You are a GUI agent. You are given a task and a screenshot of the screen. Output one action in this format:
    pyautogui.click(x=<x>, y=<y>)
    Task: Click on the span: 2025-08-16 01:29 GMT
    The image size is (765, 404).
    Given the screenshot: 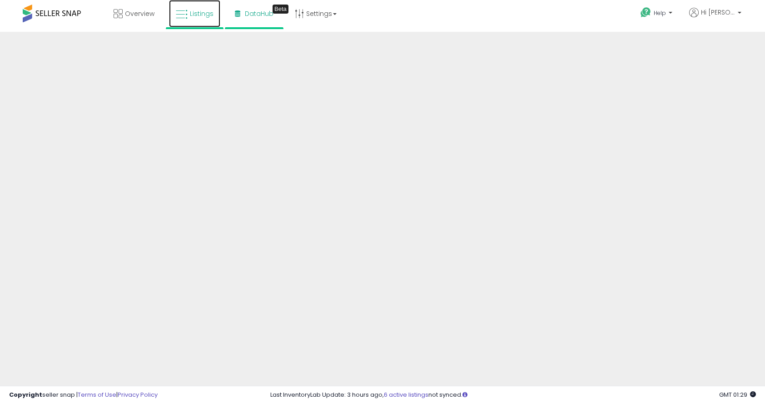 What is the action you would take?
    pyautogui.click(x=737, y=394)
    